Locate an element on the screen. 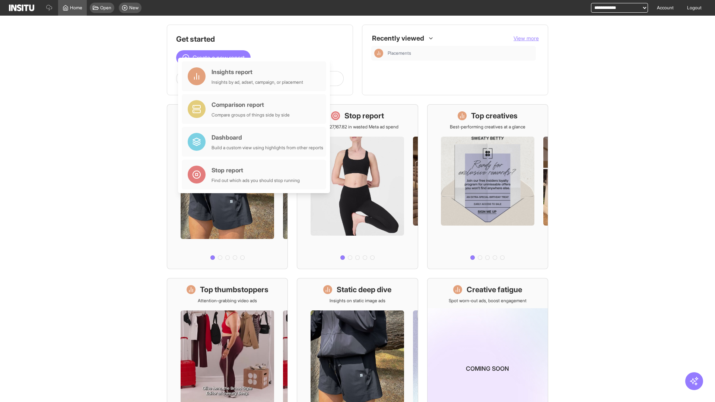 The image size is (715, 402). a: Stop reportSave £27,167.82 in wasted Meta ad spend is located at coordinates (357, 187).